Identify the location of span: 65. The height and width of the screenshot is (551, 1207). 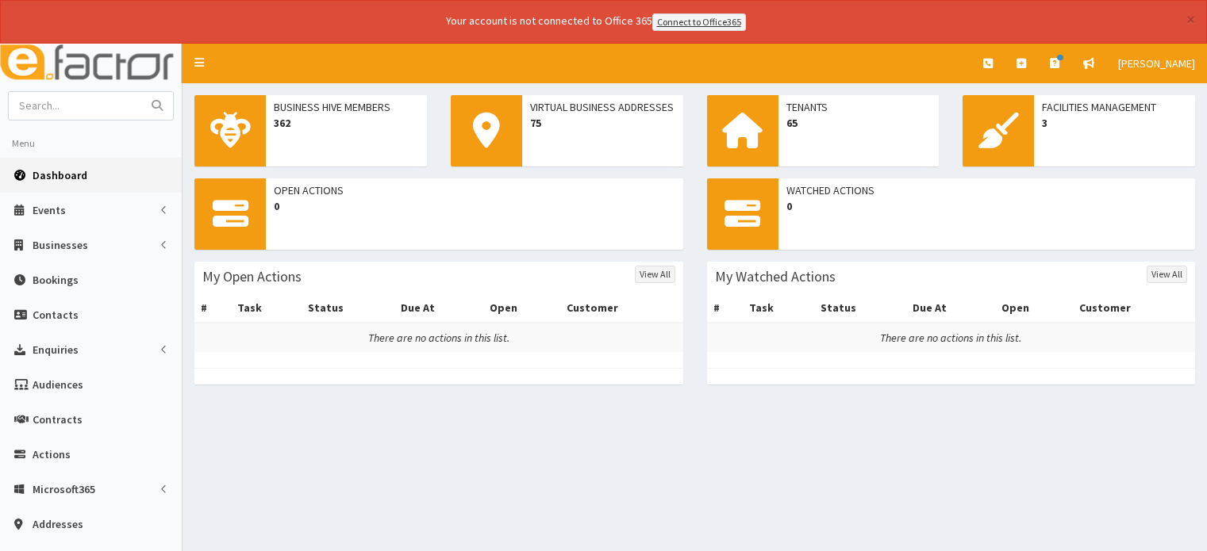
(859, 123).